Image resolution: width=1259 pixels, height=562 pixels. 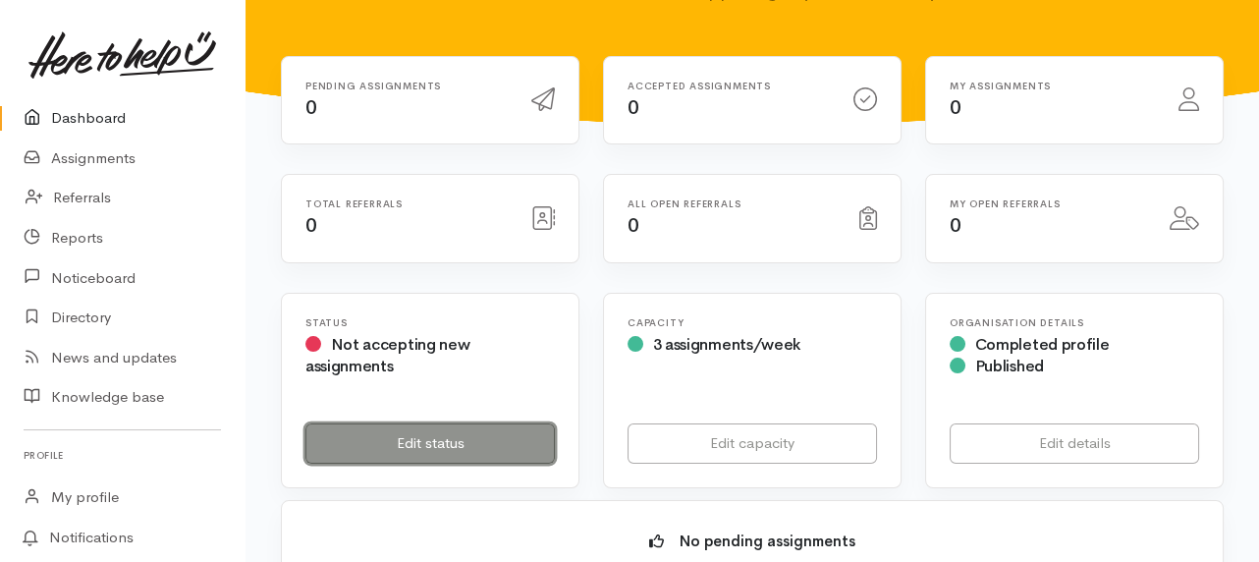 What do you see at coordinates (1052, 85) in the screenshot?
I see `h6: My assignments` at bounding box center [1052, 85].